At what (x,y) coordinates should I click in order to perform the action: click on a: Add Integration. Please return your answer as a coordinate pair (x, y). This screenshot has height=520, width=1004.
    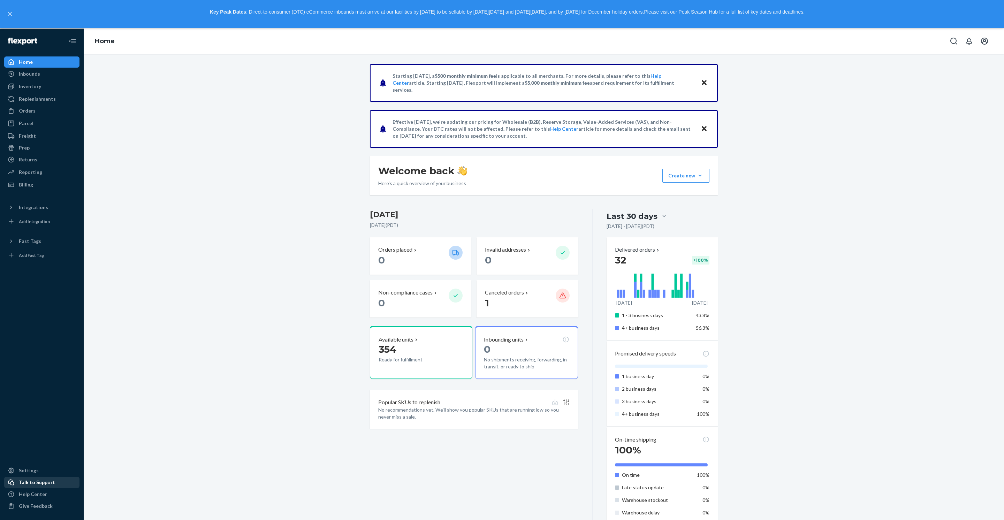
    Looking at the image, I should click on (42, 221).